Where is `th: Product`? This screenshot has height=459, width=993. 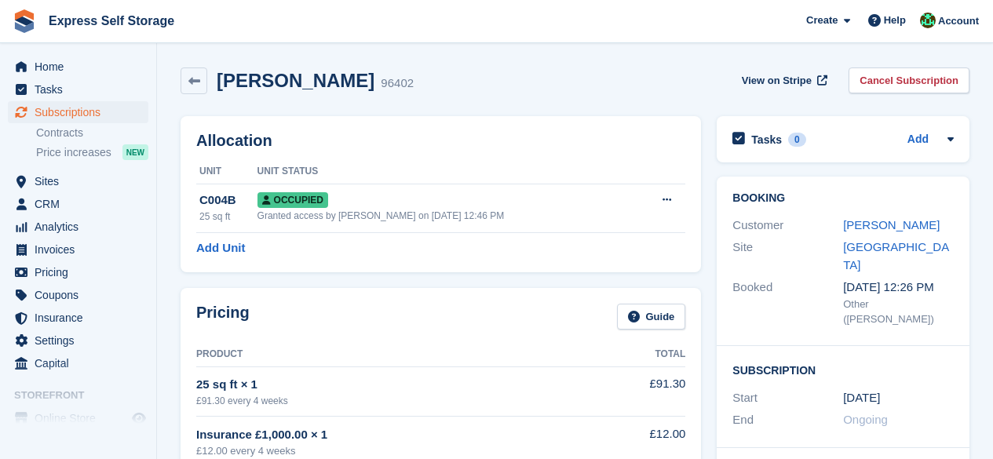
th: Product is located at coordinates (395, 355).